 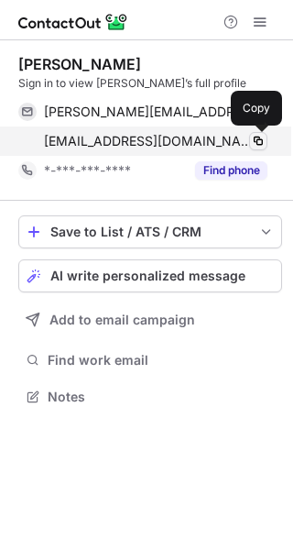 I want to click on img: ContactOut v5.3.10, so click(x=73, y=22).